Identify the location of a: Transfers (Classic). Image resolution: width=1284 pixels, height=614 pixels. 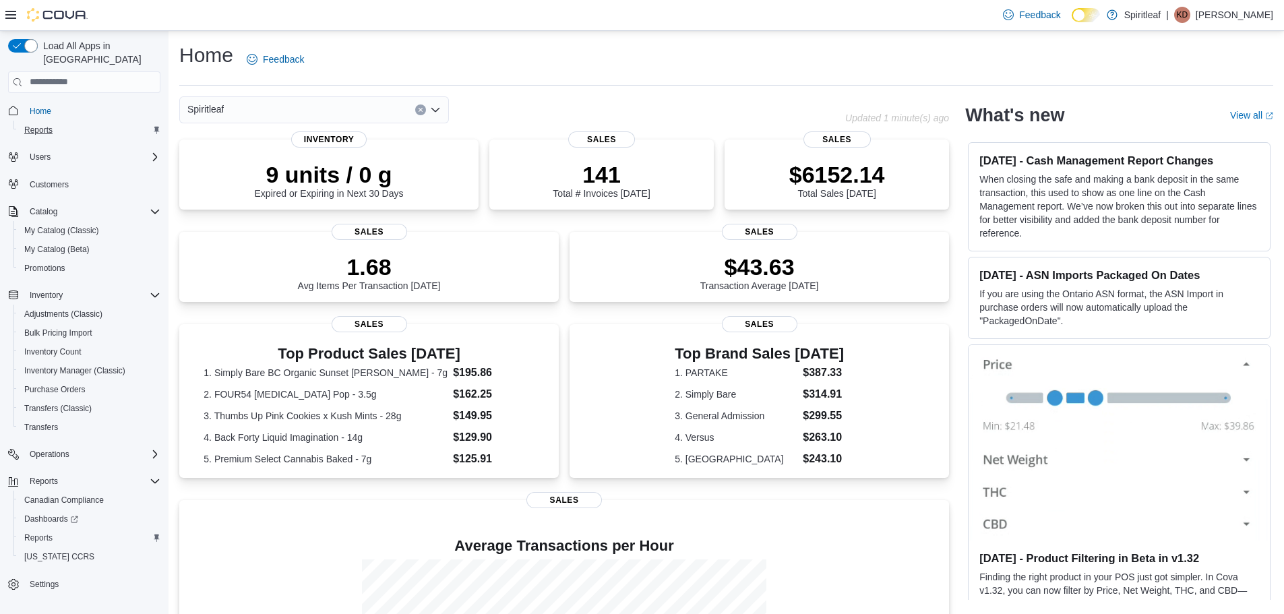
(58, 408).